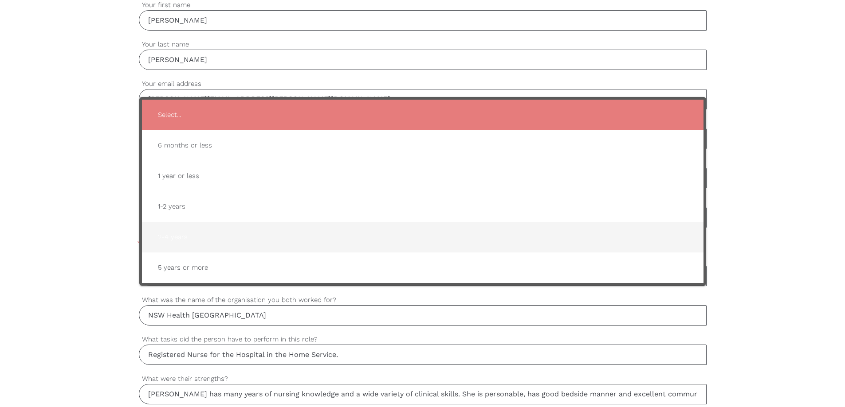 The width and height of the screenshot is (845, 407). Describe the element at coordinates (423, 115) in the screenshot. I see `span: Select...` at that location.